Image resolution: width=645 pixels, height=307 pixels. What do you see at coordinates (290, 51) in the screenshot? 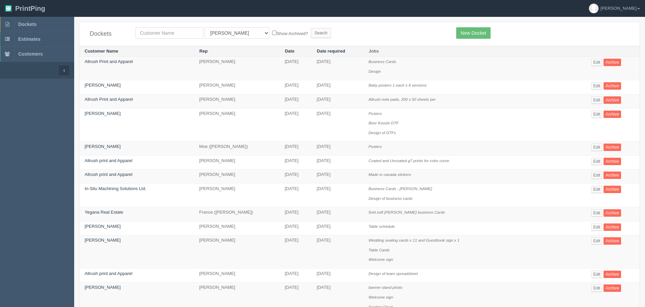
I see `a: Date` at bounding box center [290, 51].